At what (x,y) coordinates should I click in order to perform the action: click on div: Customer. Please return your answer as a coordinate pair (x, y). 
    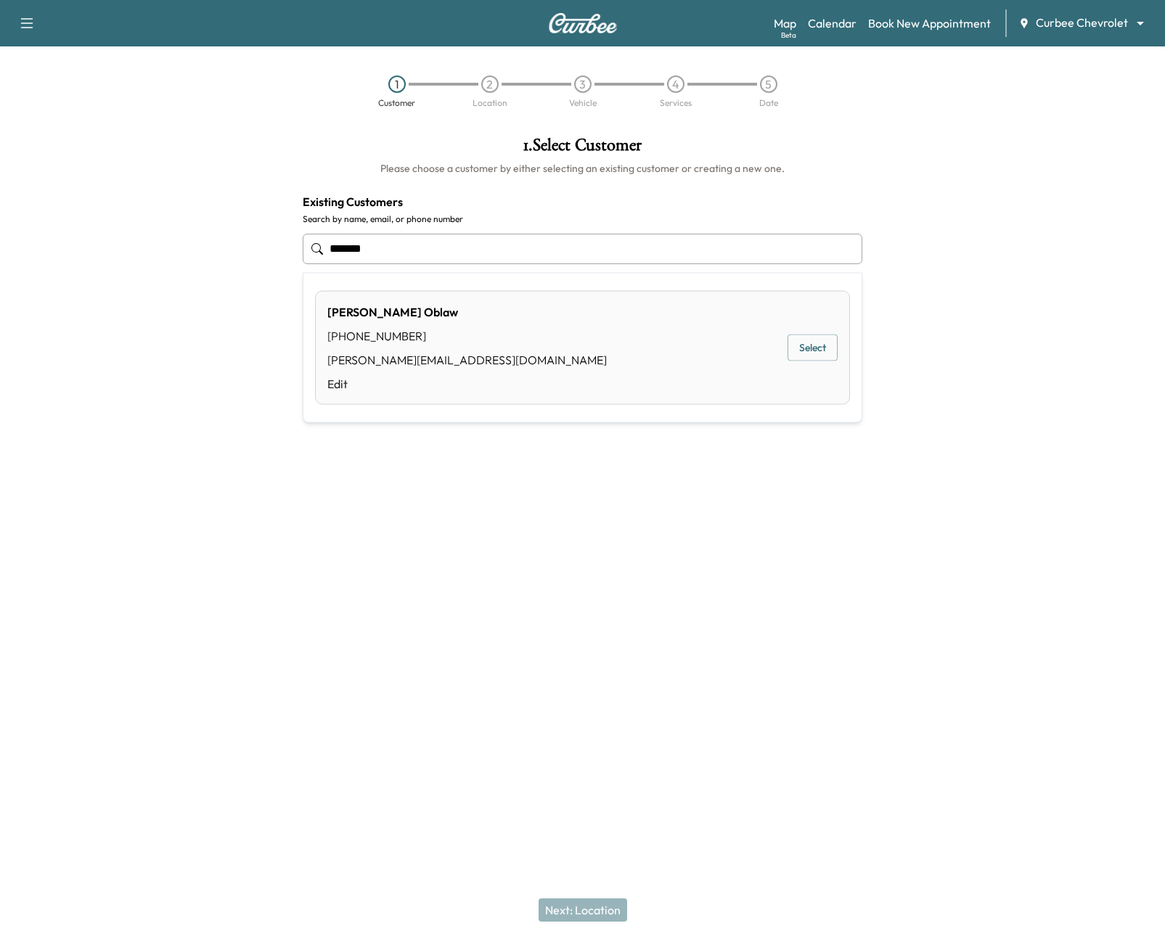
    Looking at the image, I should click on (396, 103).